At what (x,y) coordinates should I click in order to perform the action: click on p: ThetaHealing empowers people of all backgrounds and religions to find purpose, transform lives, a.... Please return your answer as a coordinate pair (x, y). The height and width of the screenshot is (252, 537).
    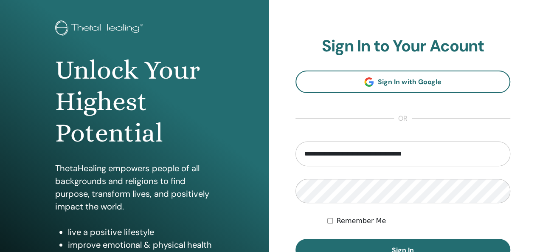
    Looking at the image, I should click on (134, 187).